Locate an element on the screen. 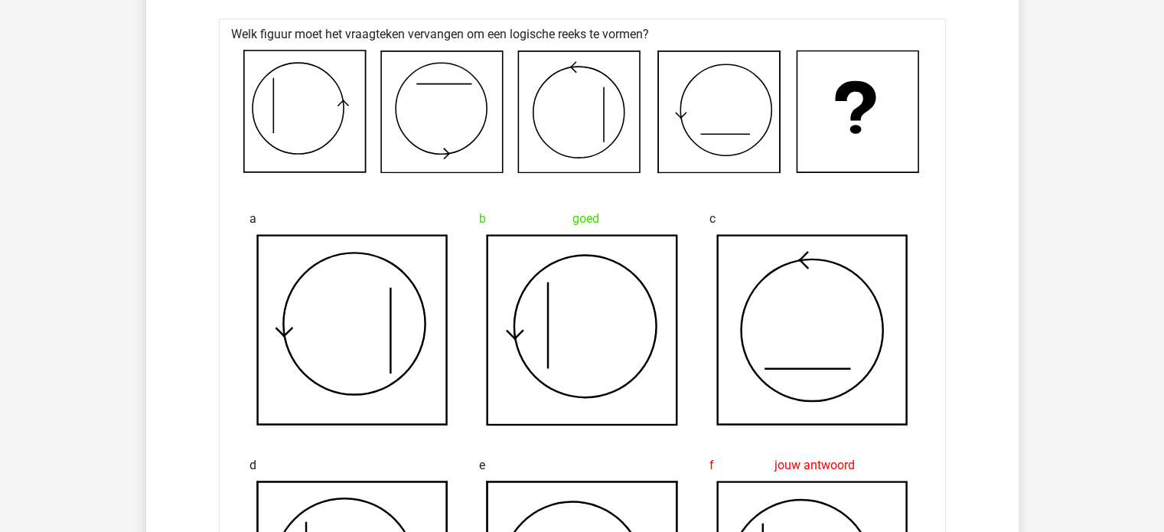 This screenshot has width=1164, height=532. span: f is located at coordinates (712, 465).